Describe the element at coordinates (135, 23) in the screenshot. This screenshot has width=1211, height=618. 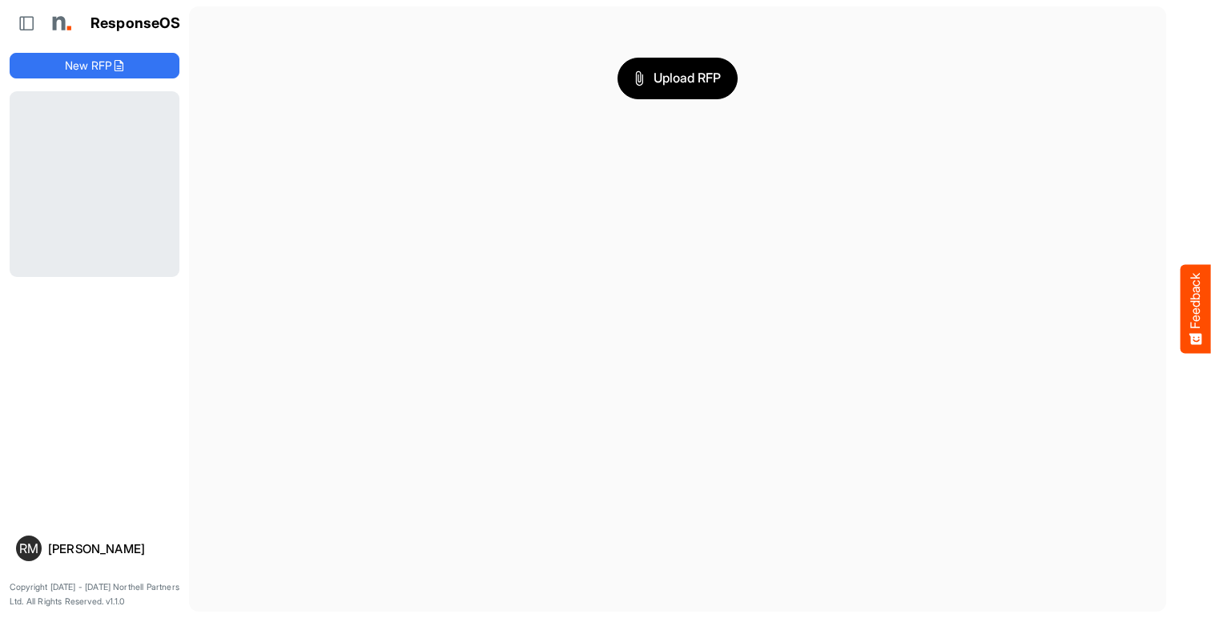
I see `h1: ResponseOS` at that location.